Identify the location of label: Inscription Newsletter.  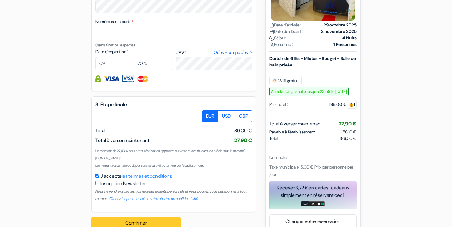
(123, 184).